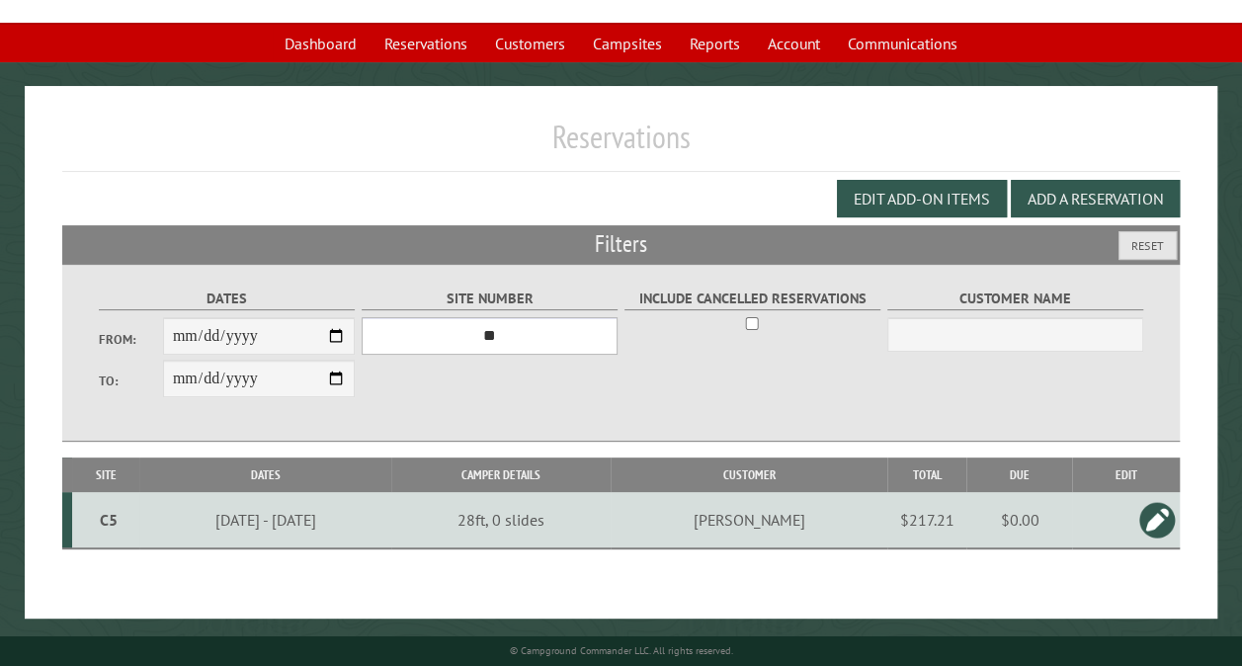 This screenshot has height=666, width=1242. What do you see at coordinates (130, 380) in the screenshot?
I see `label: To:` at bounding box center [130, 380].